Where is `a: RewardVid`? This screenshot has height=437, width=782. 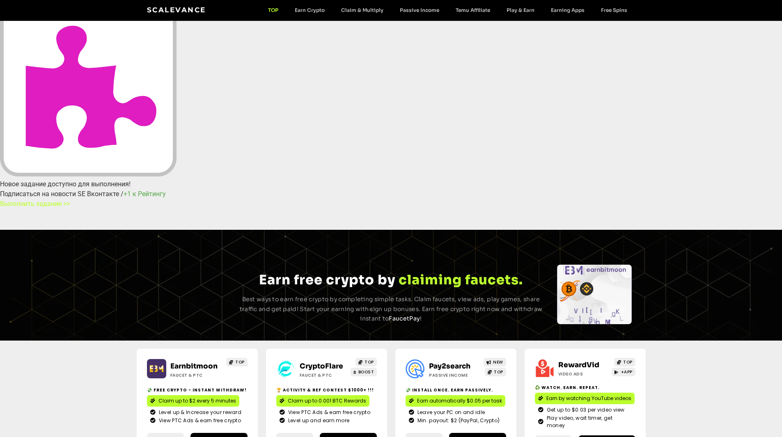 a: RewardVid is located at coordinates (579, 365).